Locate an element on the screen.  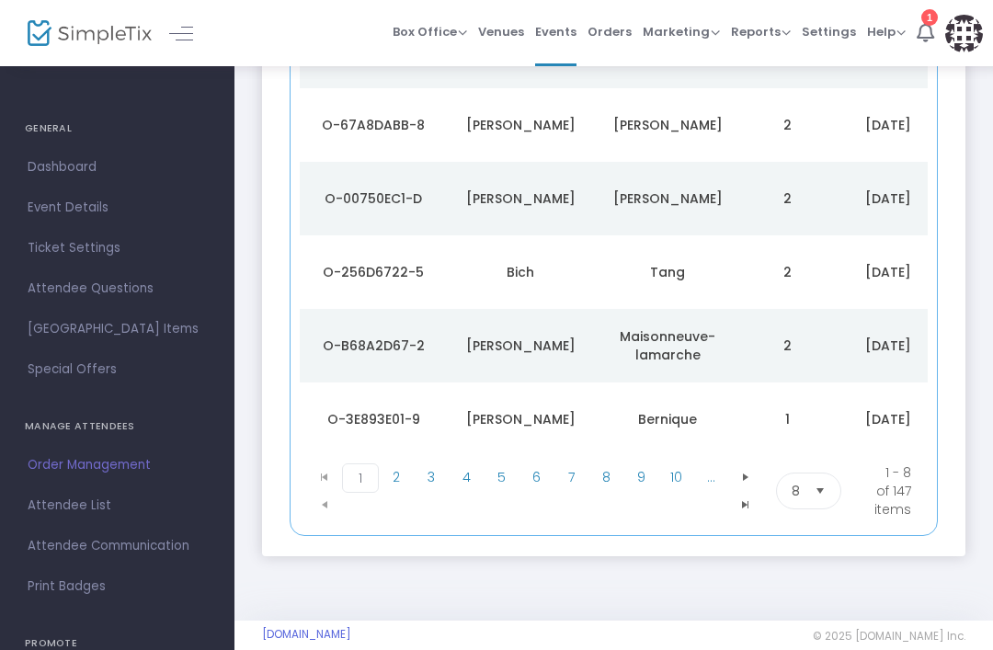
span: Box Office is located at coordinates (429, 31).